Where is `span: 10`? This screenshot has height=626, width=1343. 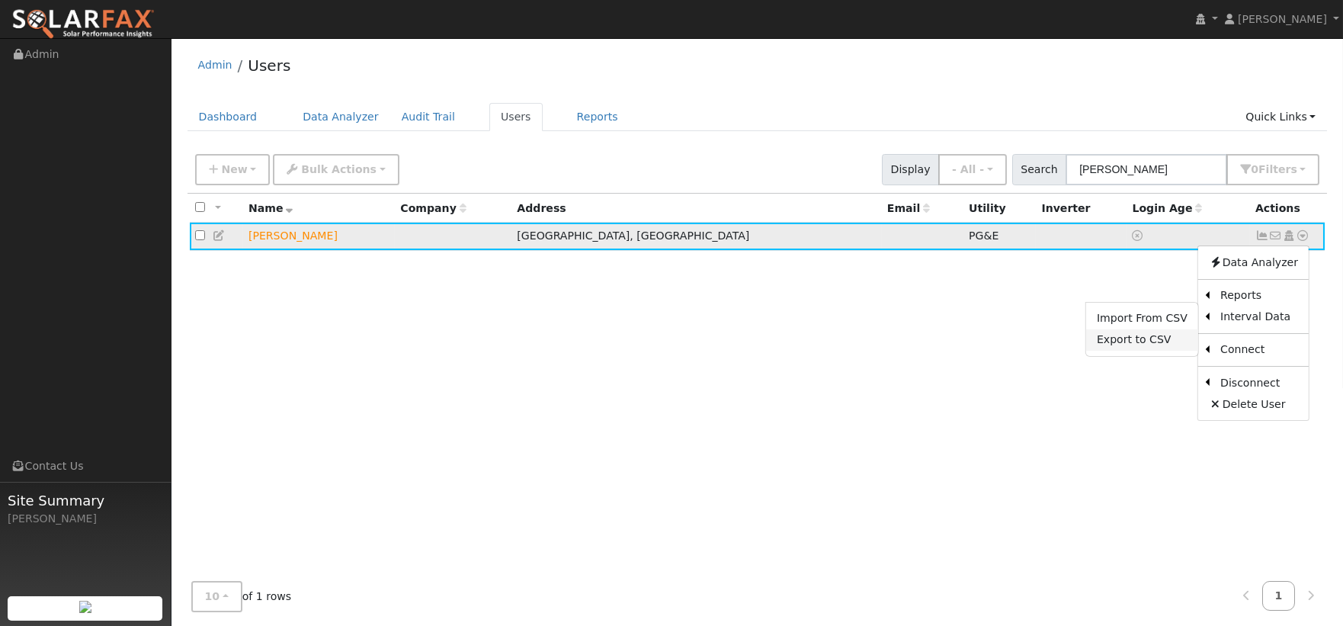
span: 10 is located at coordinates (213, 596).